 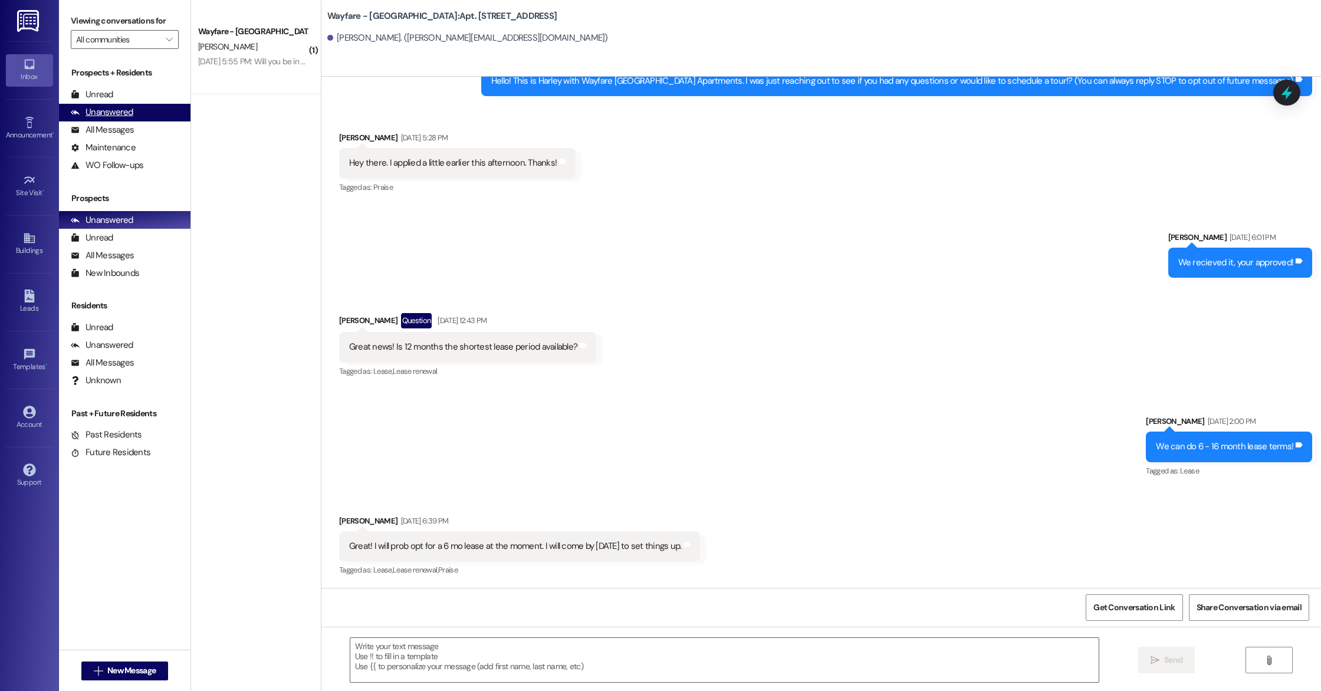 What do you see at coordinates (29, 244) in the screenshot?
I see `a: Buildings` at bounding box center [29, 244].